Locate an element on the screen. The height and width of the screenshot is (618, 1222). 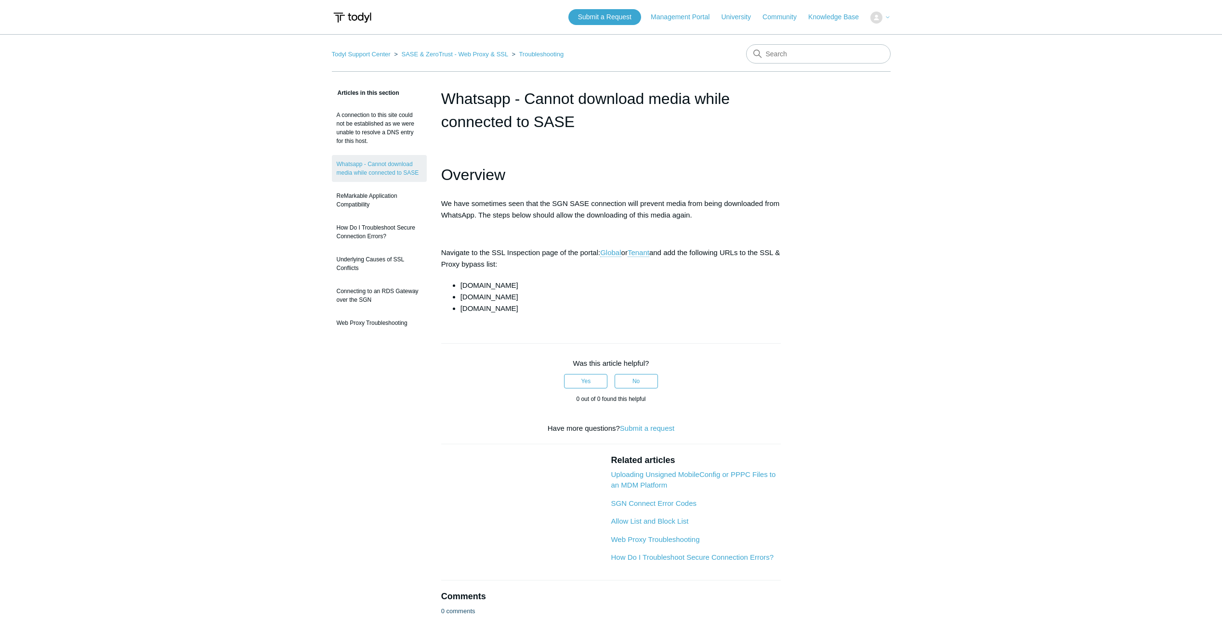
a: Whatsapp - Cannot download media while connected to SASE is located at coordinates (379, 169).